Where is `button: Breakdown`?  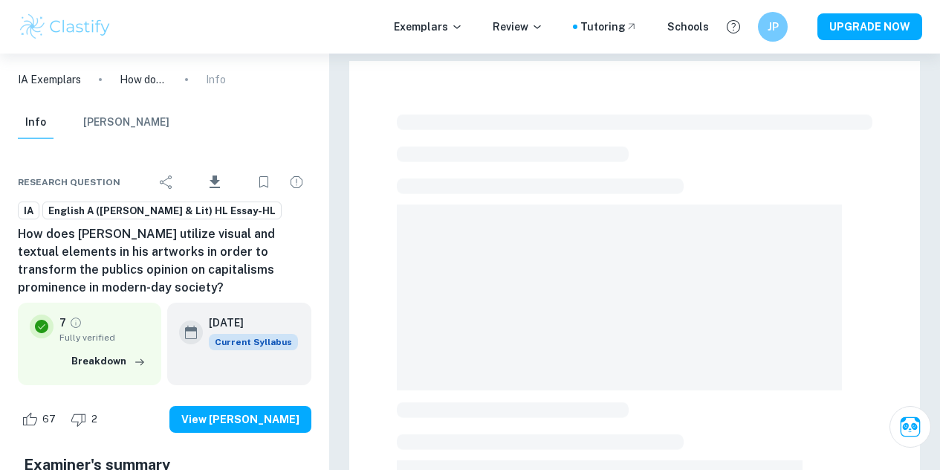 button: Breakdown is located at coordinates (108, 361).